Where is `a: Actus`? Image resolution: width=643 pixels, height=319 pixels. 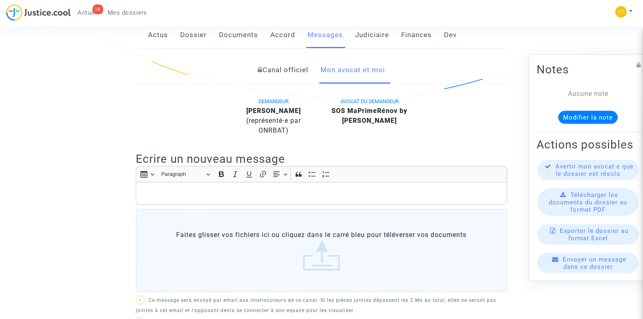 a: Actus is located at coordinates (158, 35).